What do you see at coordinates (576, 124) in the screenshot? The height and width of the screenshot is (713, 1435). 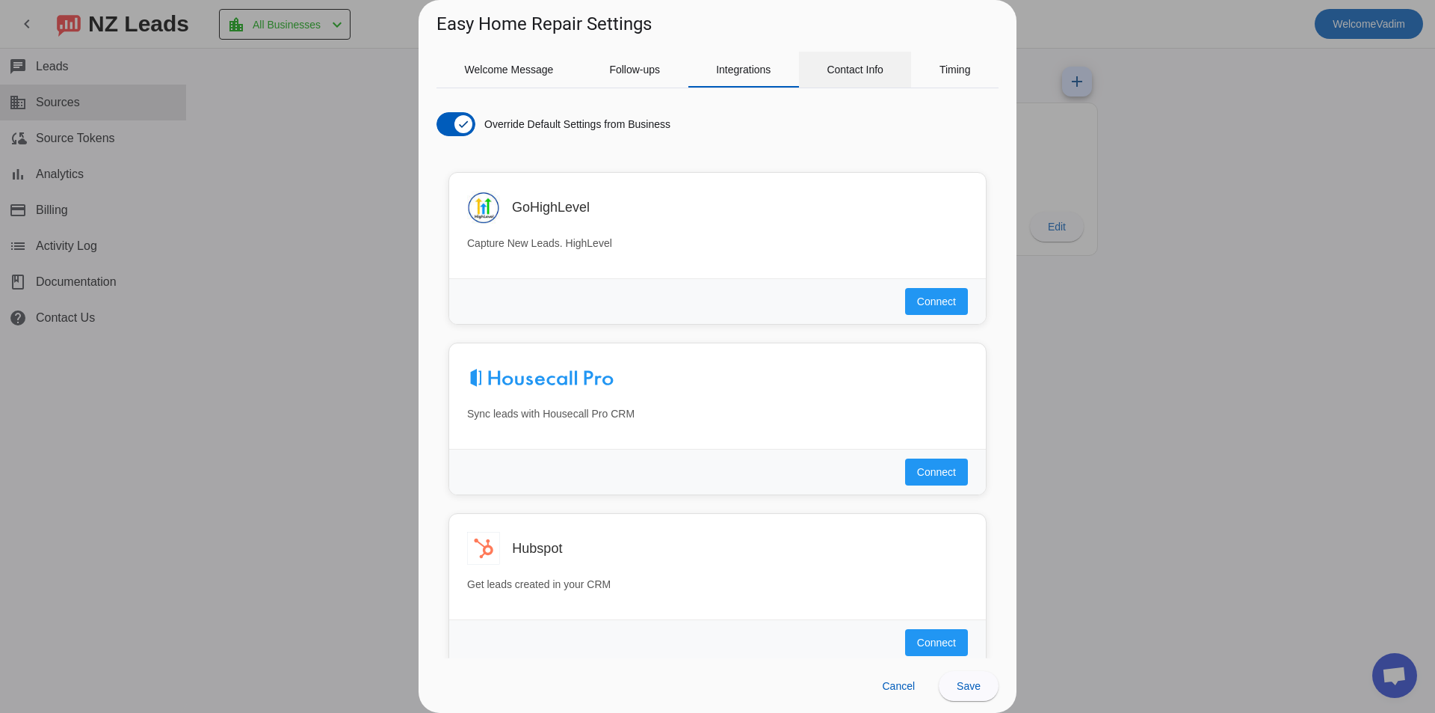 I see `label: Override Default Settings from Business` at bounding box center [576, 124].